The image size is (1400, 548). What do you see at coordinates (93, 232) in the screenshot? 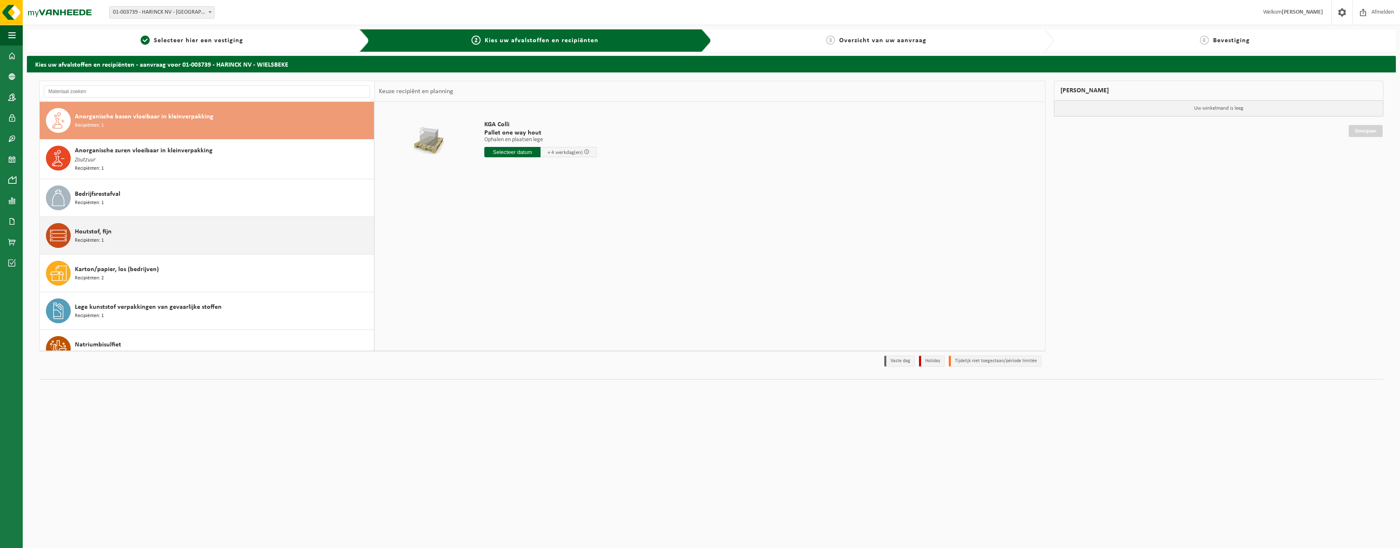
I see `span: Houtstof, fijn` at bounding box center [93, 232].